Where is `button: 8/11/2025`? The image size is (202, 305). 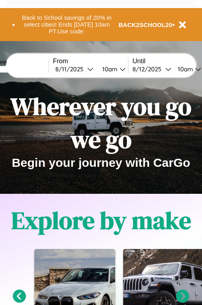
button: 8/11/2025 is located at coordinates (74, 69).